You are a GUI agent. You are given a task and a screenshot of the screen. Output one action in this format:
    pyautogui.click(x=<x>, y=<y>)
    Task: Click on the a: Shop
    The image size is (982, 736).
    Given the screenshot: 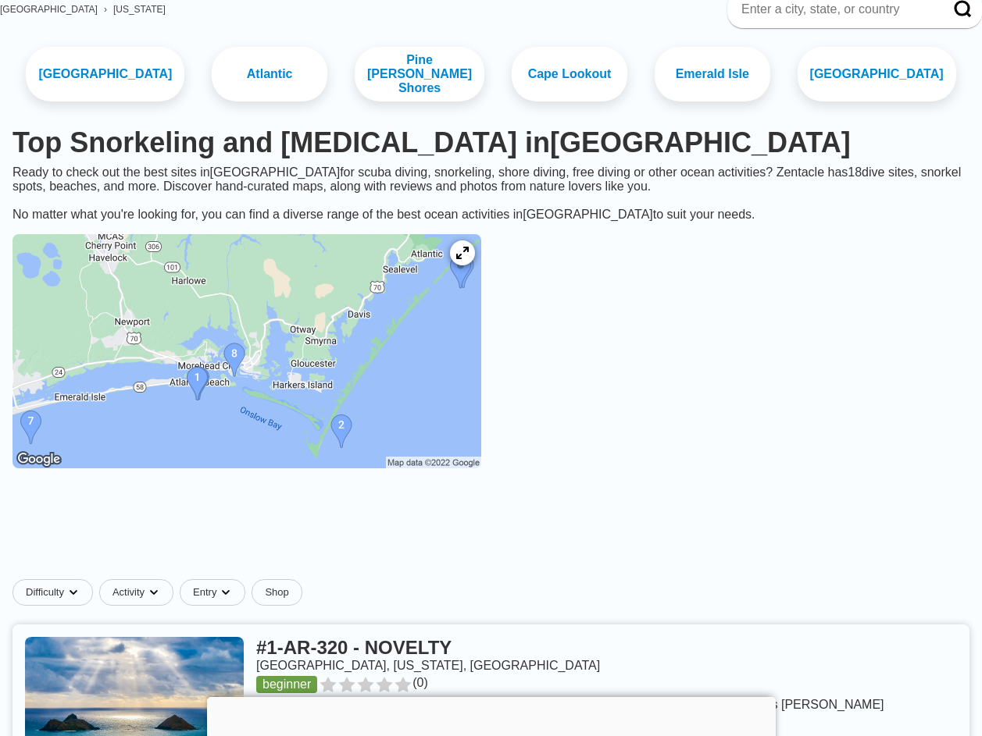 What is the action you would take?
    pyautogui.click(x=276, y=593)
    